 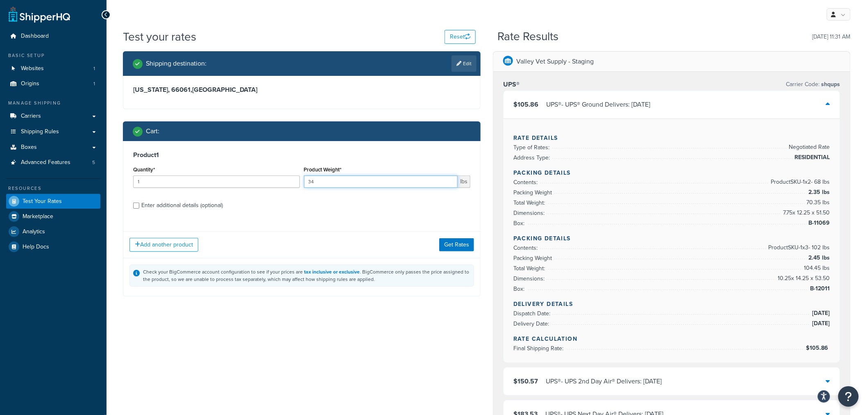 What do you see at coordinates (672, 304) in the screenshot?
I see `h4: Delivery Details` at bounding box center [672, 304].